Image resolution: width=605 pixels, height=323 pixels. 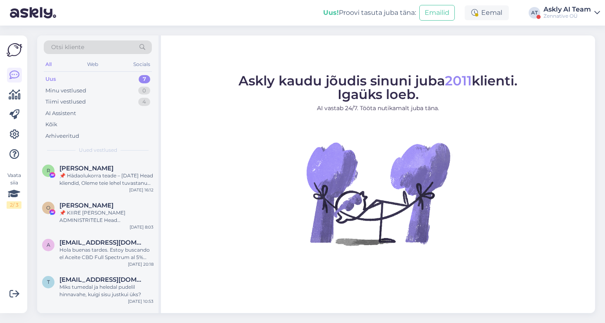 What do you see at coordinates (86, 168) in the screenshot?
I see `span: Raymond Ventusa` at bounding box center [86, 168].